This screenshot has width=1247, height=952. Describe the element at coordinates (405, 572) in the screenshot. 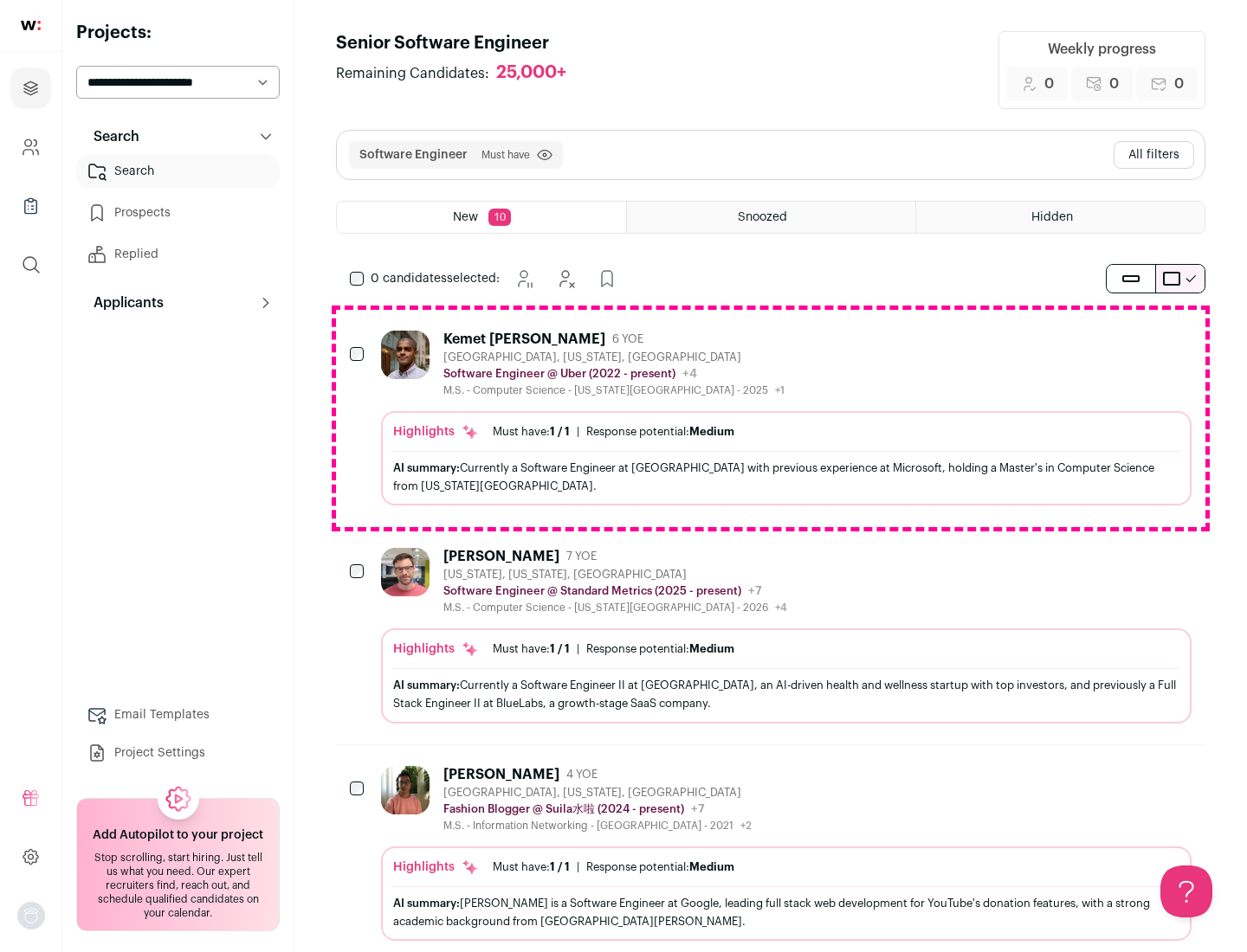

I see `img: 0fb184815f518ed3bcaf4f46c87e3bafcb34ea1ec747045ab451f3ffb05d485a` at that location.